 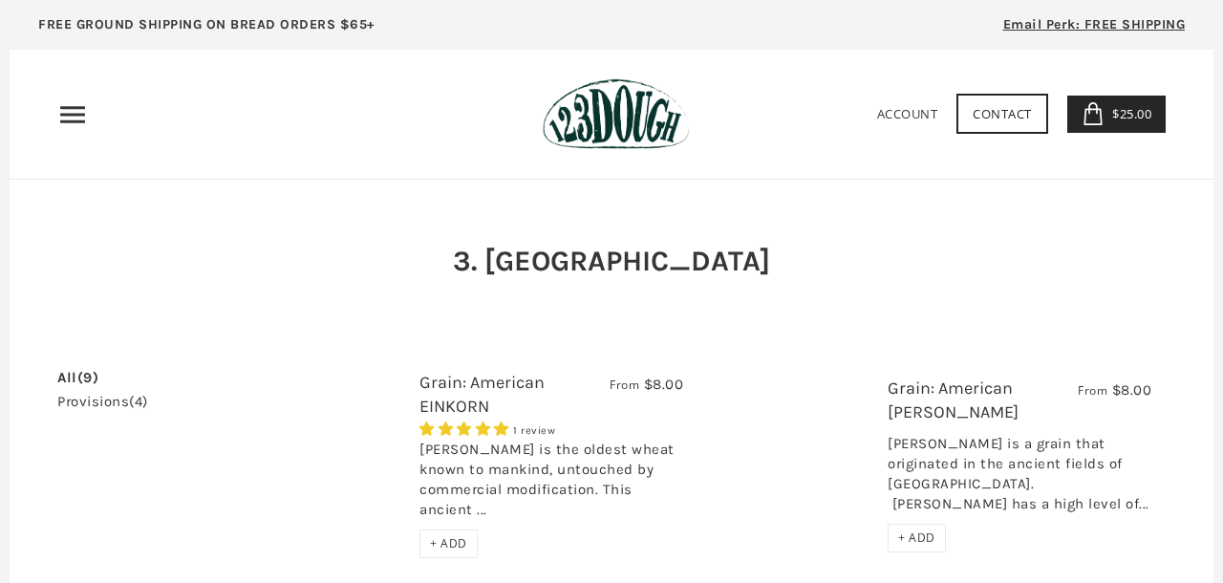 What do you see at coordinates (139, 401) in the screenshot?
I see `span: (4)` at bounding box center [139, 401].